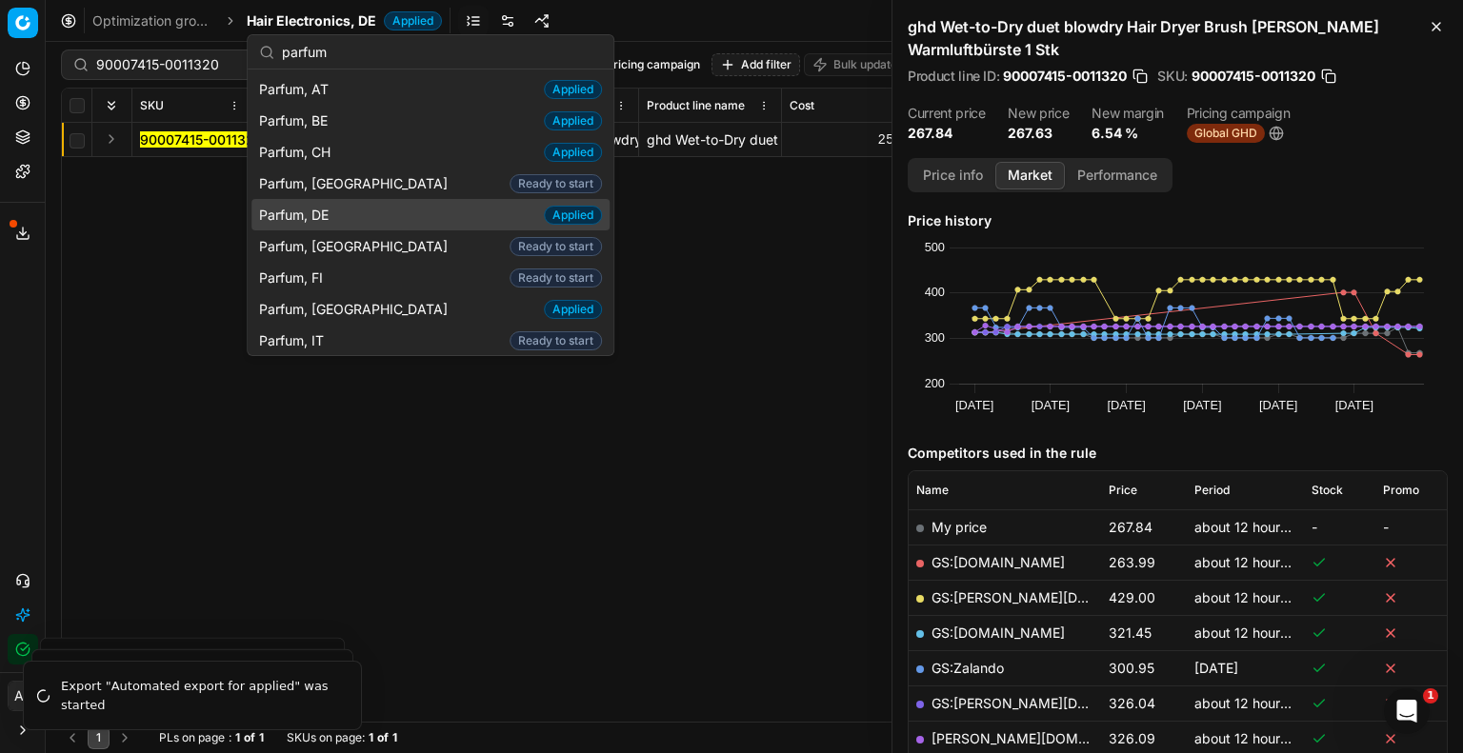 The image size is (1463, 753). Describe the element at coordinates (267, 21) in the screenshot. I see `nav: breadcrumb` at that location.